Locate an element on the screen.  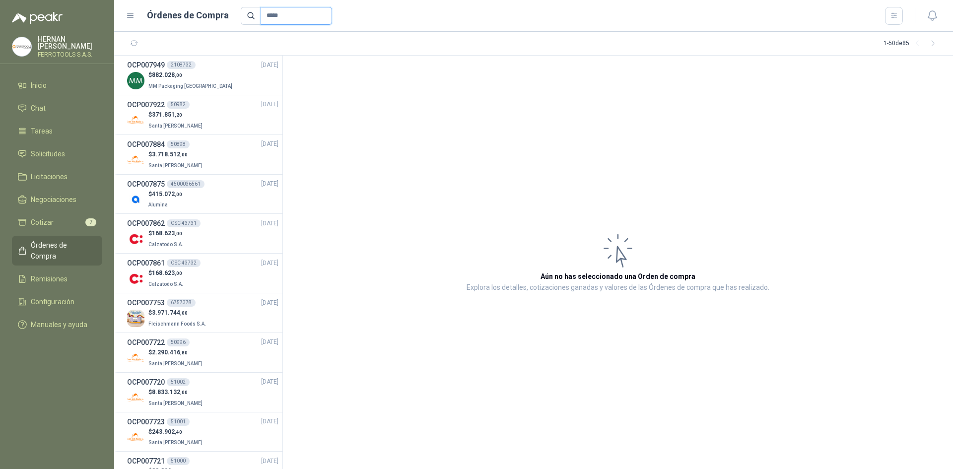
div: 50898 is located at coordinates (178, 145).